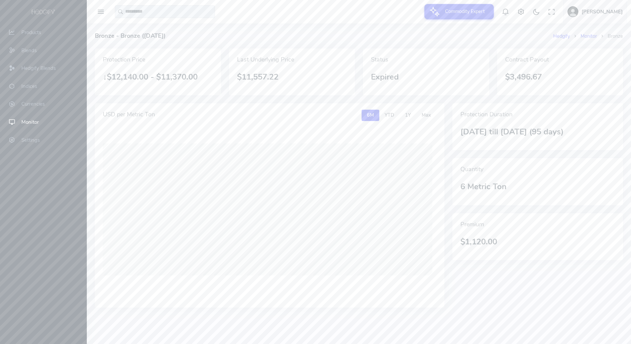 This screenshot has width=631, height=344. I want to click on span: Commodity Expert, so click(465, 11).